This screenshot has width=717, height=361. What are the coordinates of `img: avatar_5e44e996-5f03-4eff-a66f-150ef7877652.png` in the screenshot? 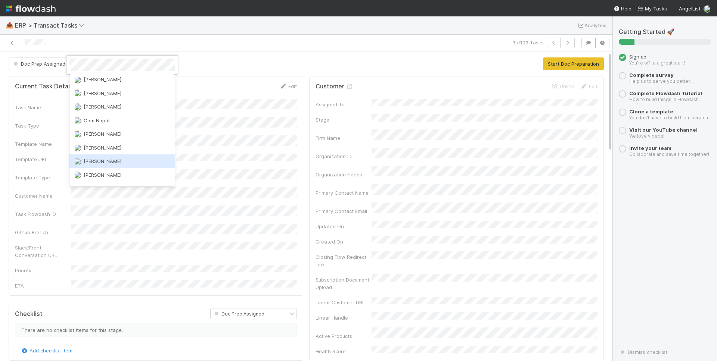 It's located at (78, 107).